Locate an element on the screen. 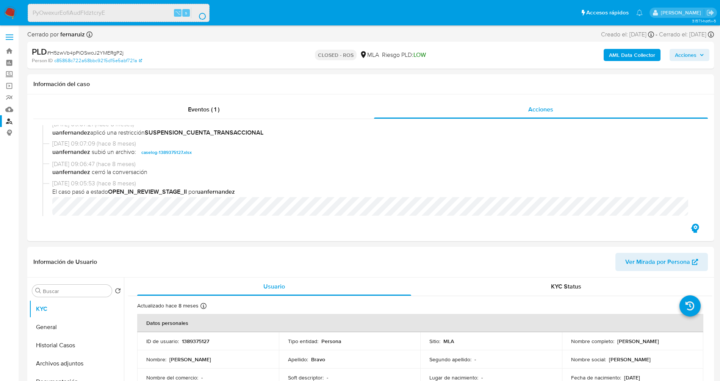 The width and height of the screenshot is (720, 381). span: Usuario is located at coordinates (274, 286).